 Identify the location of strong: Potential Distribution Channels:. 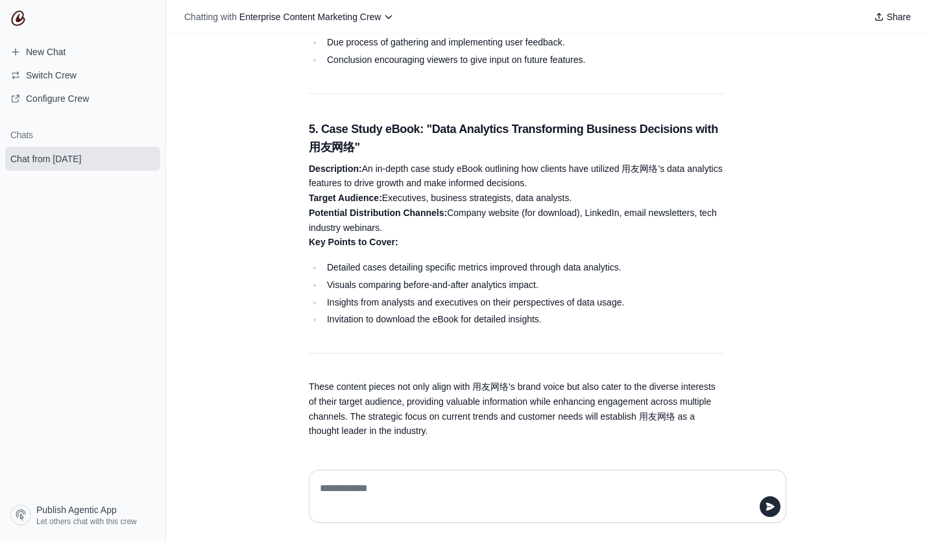
(377, 213).